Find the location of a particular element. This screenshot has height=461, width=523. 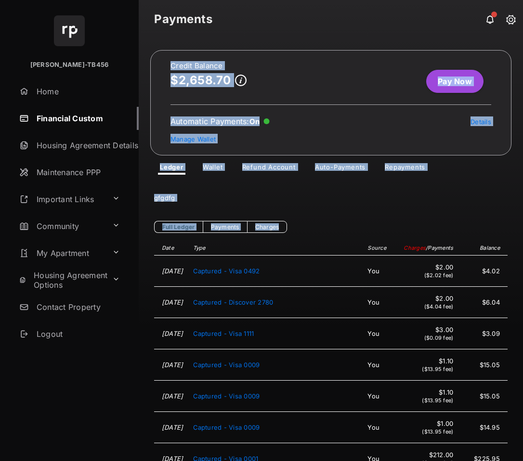

a: Repayments is located at coordinates (405, 169).